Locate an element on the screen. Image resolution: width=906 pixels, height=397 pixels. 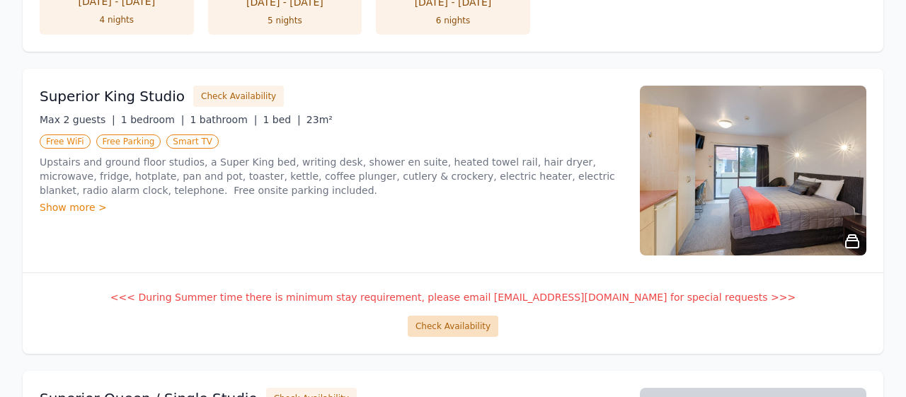
span: Max 2 guests | is located at coordinates (77, 120).